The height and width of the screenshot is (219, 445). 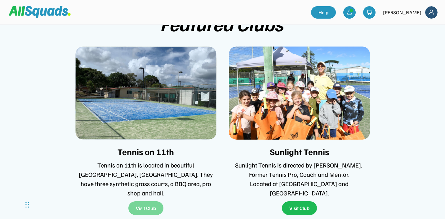 What do you see at coordinates (369, 12) in the screenshot?
I see `img: shopping-cart-01%20%281%29.svg` at bounding box center [369, 12].